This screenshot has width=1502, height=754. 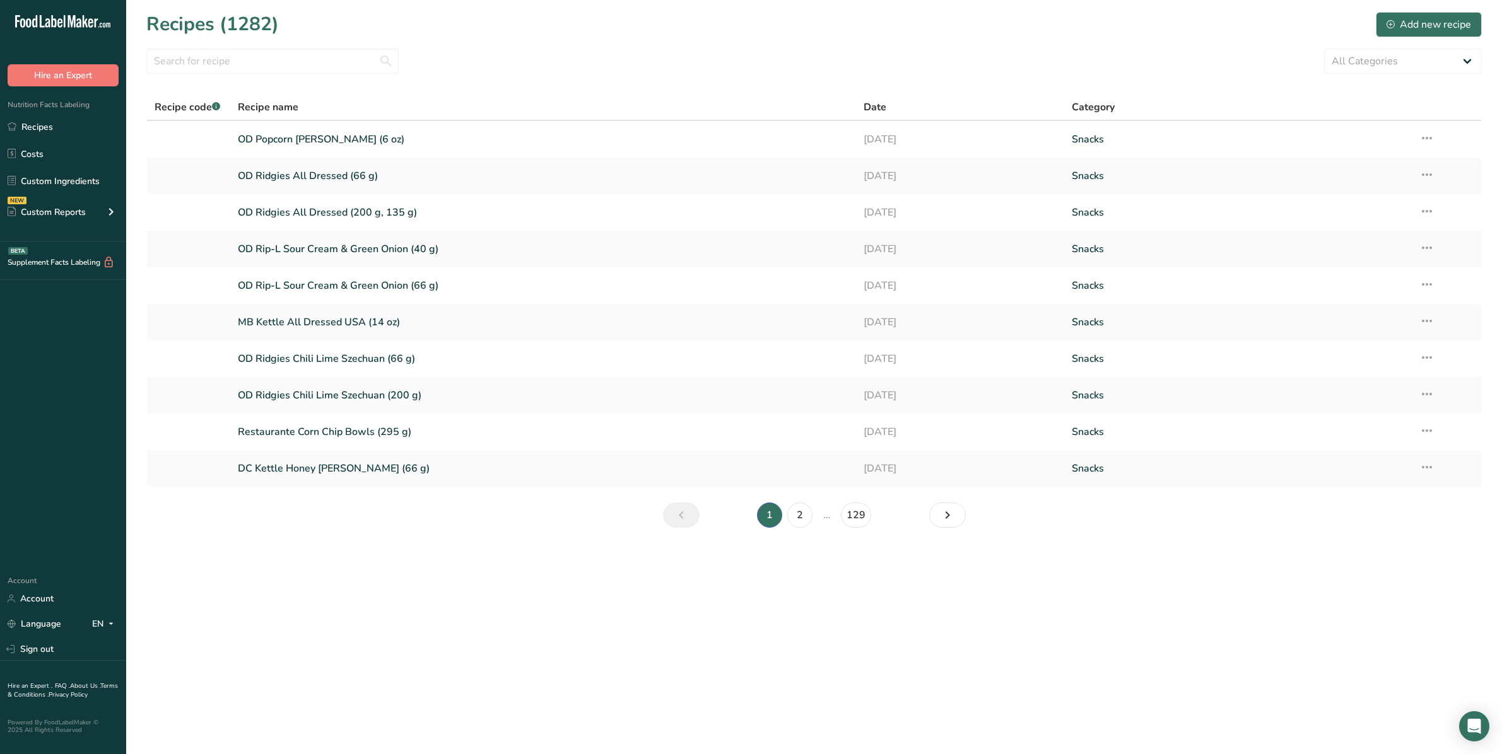 I want to click on a: About Us ., so click(x=85, y=686).